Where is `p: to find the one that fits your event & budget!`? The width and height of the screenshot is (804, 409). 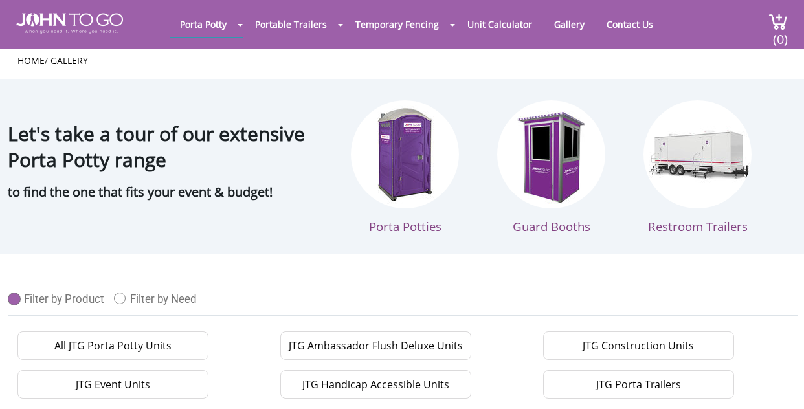 p: to find the one that fits your event & budget! is located at coordinates (166, 192).